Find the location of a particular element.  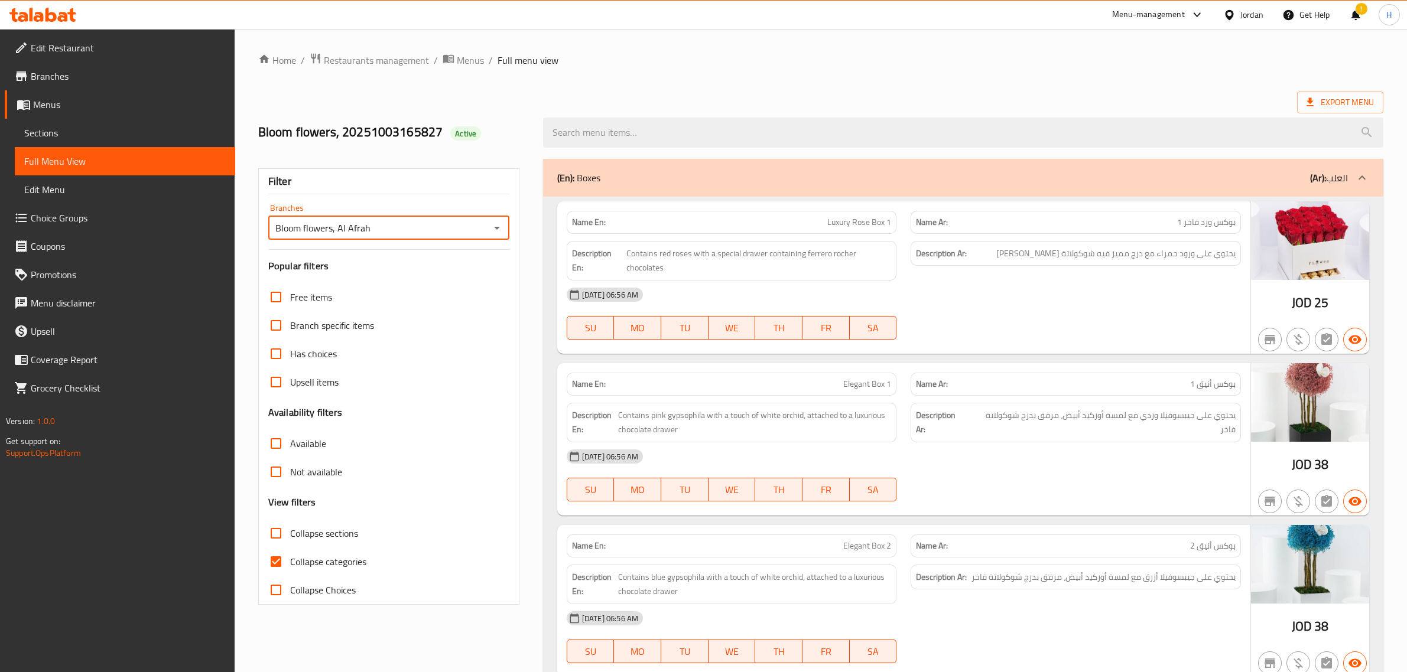

p: Boxes is located at coordinates (578, 178).